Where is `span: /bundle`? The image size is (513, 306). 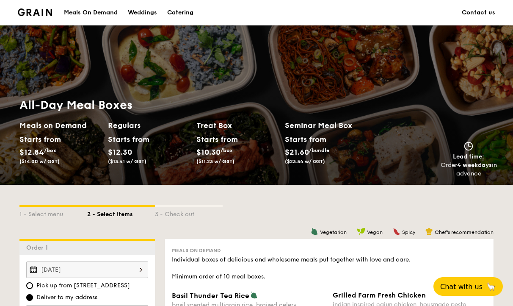
span: /bundle is located at coordinates (319, 150).